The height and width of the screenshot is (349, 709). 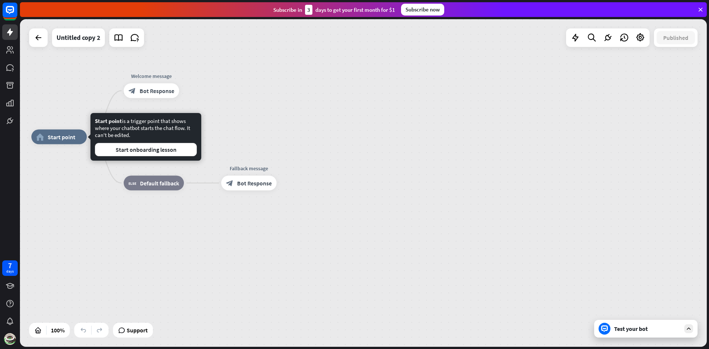 I want to click on span: Default fallback, so click(x=160, y=183).